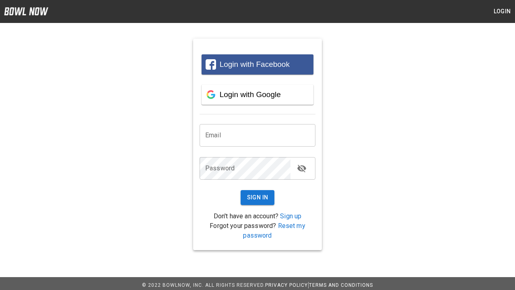 Image resolution: width=515 pixels, height=290 pixels. Describe the element at coordinates (258, 95) in the screenshot. I see `button: Login with Google` at that location.